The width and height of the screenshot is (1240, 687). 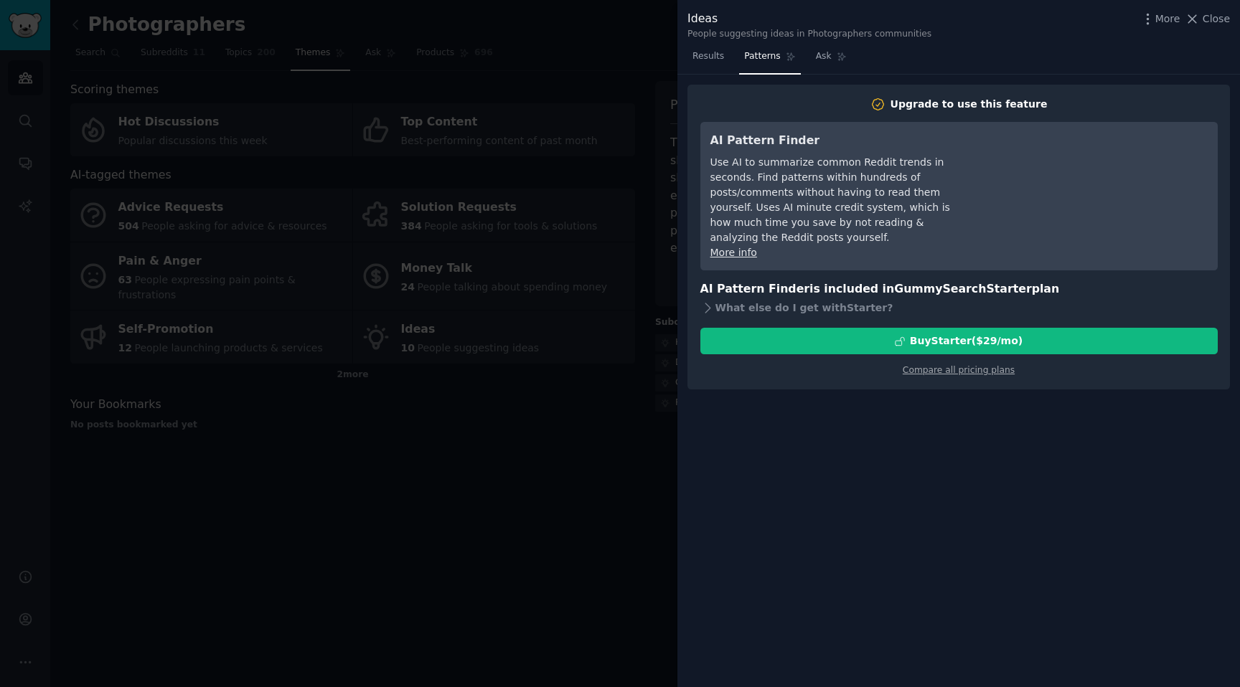 What do you see at coordinates (831, 60) in the screenshot?
I see `a: Ask` at bounding box center [831, 60].